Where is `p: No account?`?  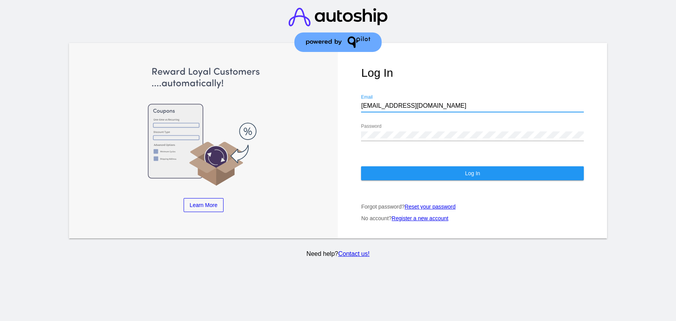
p: No account? is located at coordinates (472, 218).